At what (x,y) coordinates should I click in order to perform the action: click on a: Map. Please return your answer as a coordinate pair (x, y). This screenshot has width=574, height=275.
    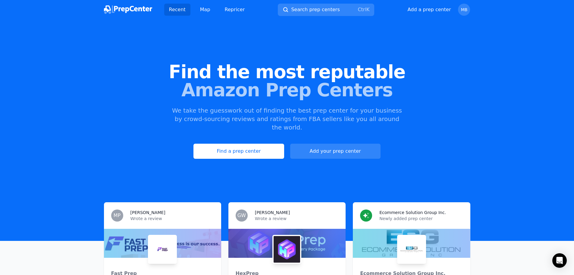
    Looking at the image, I should click on (205, 10).